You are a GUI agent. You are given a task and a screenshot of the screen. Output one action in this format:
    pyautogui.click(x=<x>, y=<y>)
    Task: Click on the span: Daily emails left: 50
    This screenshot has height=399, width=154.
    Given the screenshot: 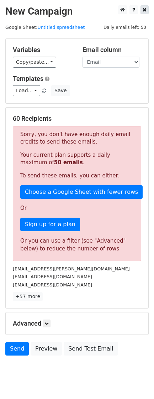 What is the action you would take?
    pyautogui.click(x=125, y=27)
    